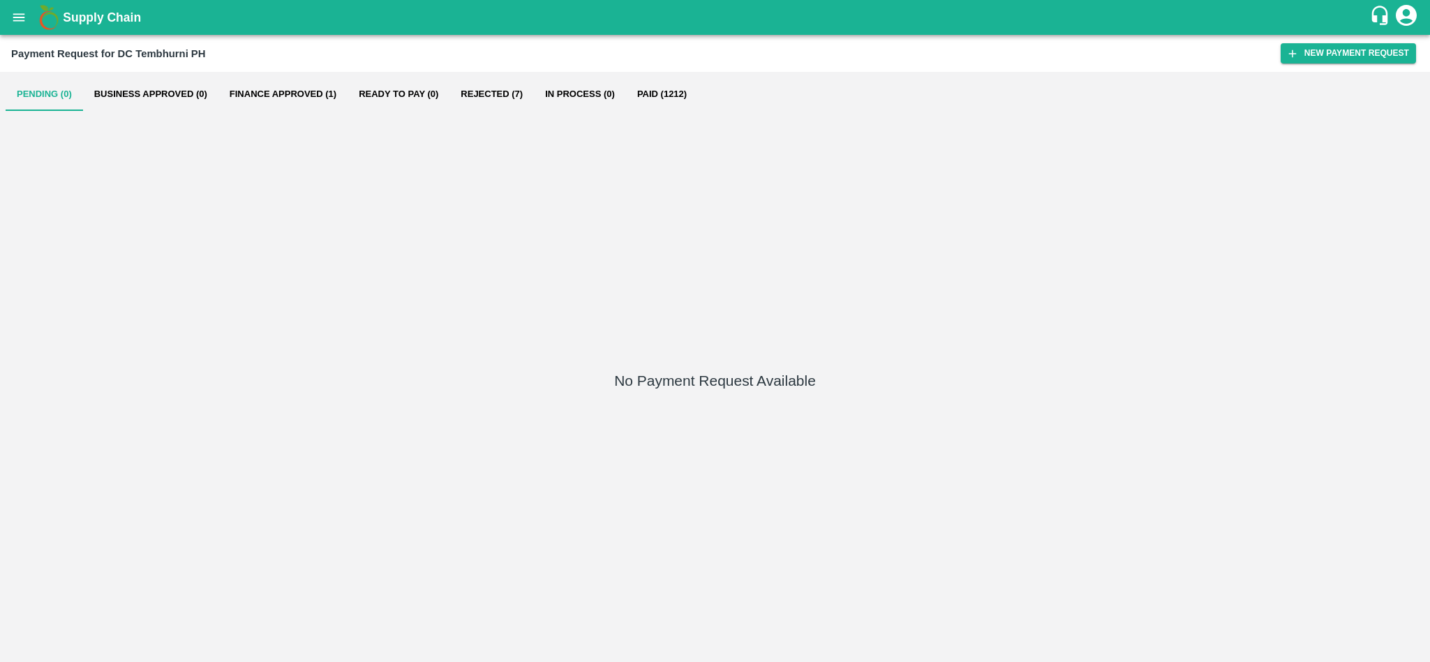 The image size is (1430, 662). Describe the element at coordinates (283, 94) in the screenshot. I see `button: Finance Approved (1)` at that location.